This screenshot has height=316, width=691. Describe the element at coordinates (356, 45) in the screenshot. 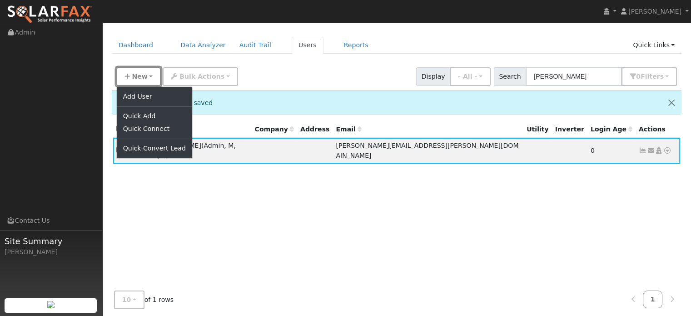

I see `a: Reports` at that location.